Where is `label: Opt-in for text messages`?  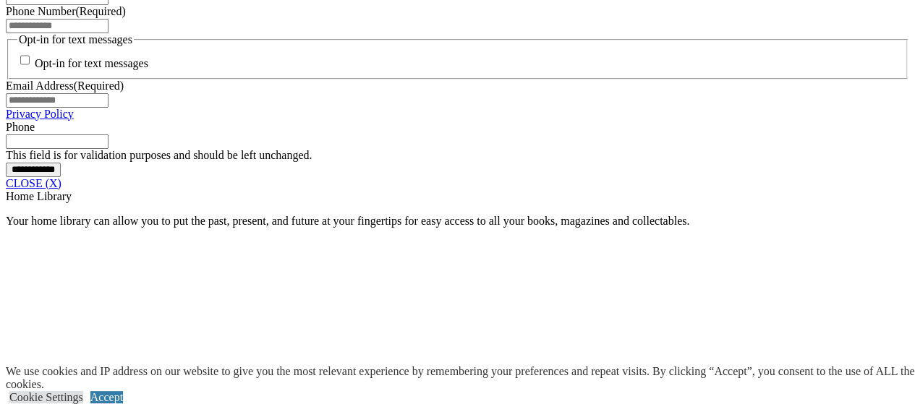
label: Opt-in for text messages is located at coordinates (91, 64).